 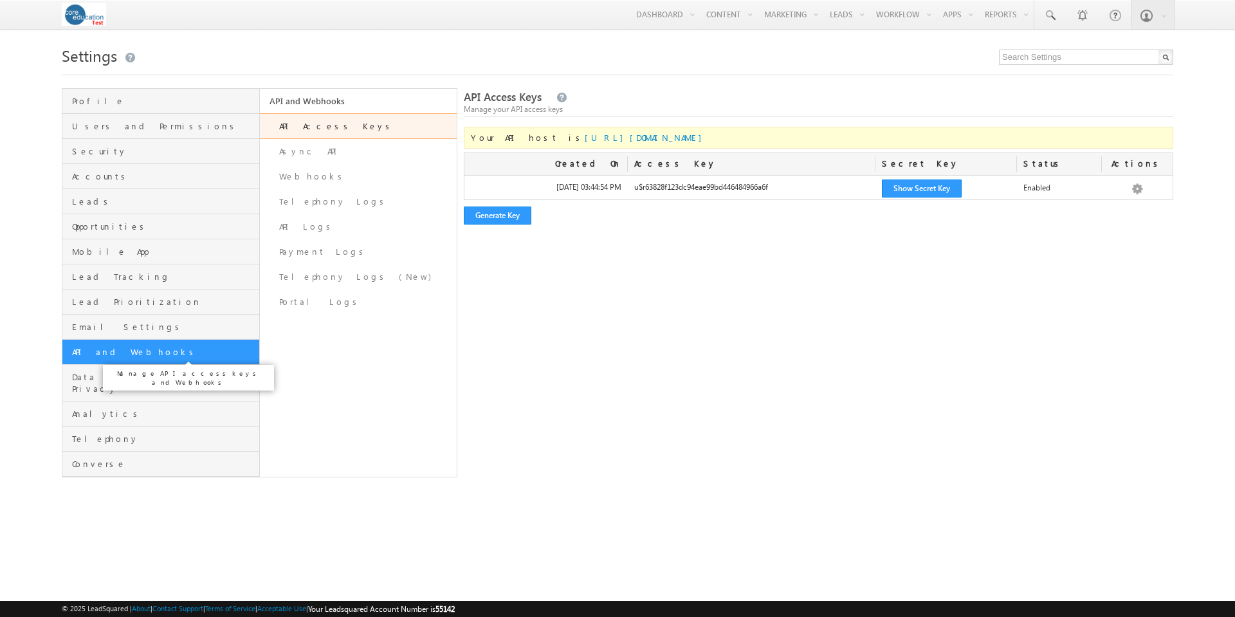 What do you see at coordinates (164, 352) in the screenshot?
I see `span: API and Webhooks` at bounding box center [164, 352].